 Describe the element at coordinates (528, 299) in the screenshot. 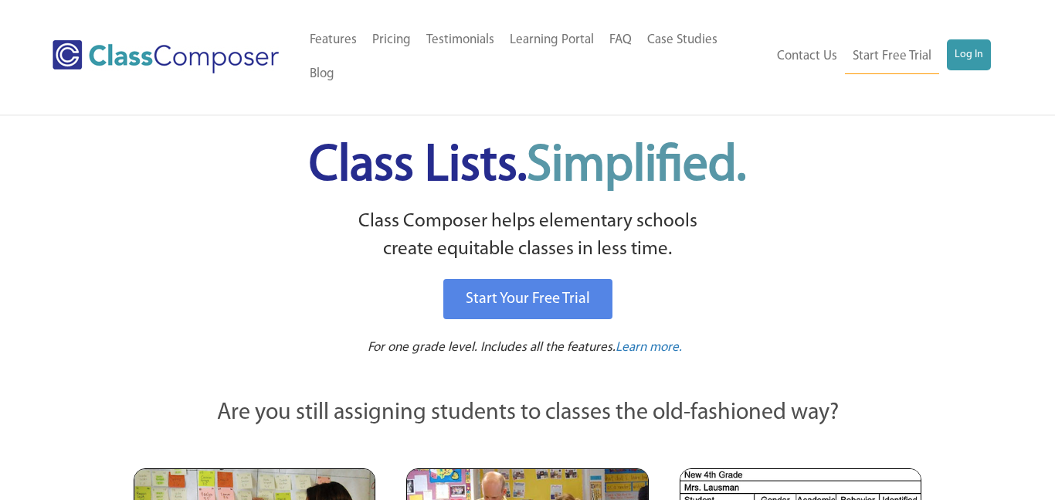

I see `a: Start Your Free Trial` at that location.